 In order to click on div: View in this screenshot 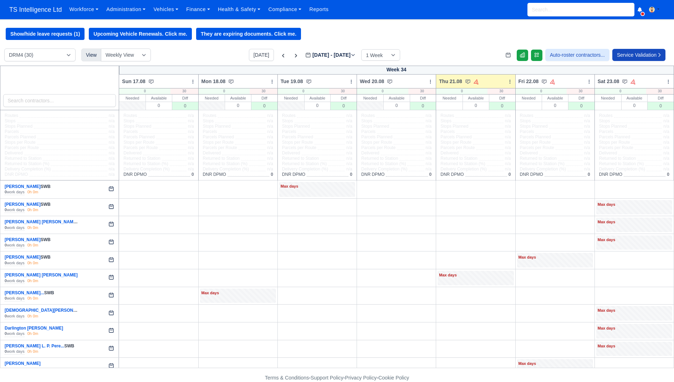, I will do `click(91, 55)`.